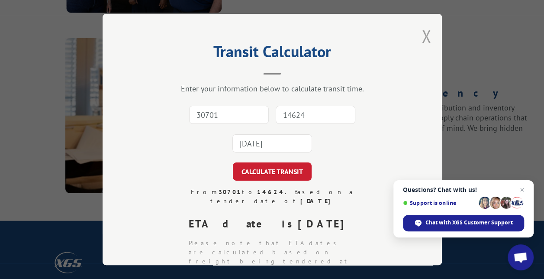  What do you see at coordinates (272, 88) in the screenshot?
I see `div: Enter your information below to calculate transit time.` at bounding box center [272, 88].